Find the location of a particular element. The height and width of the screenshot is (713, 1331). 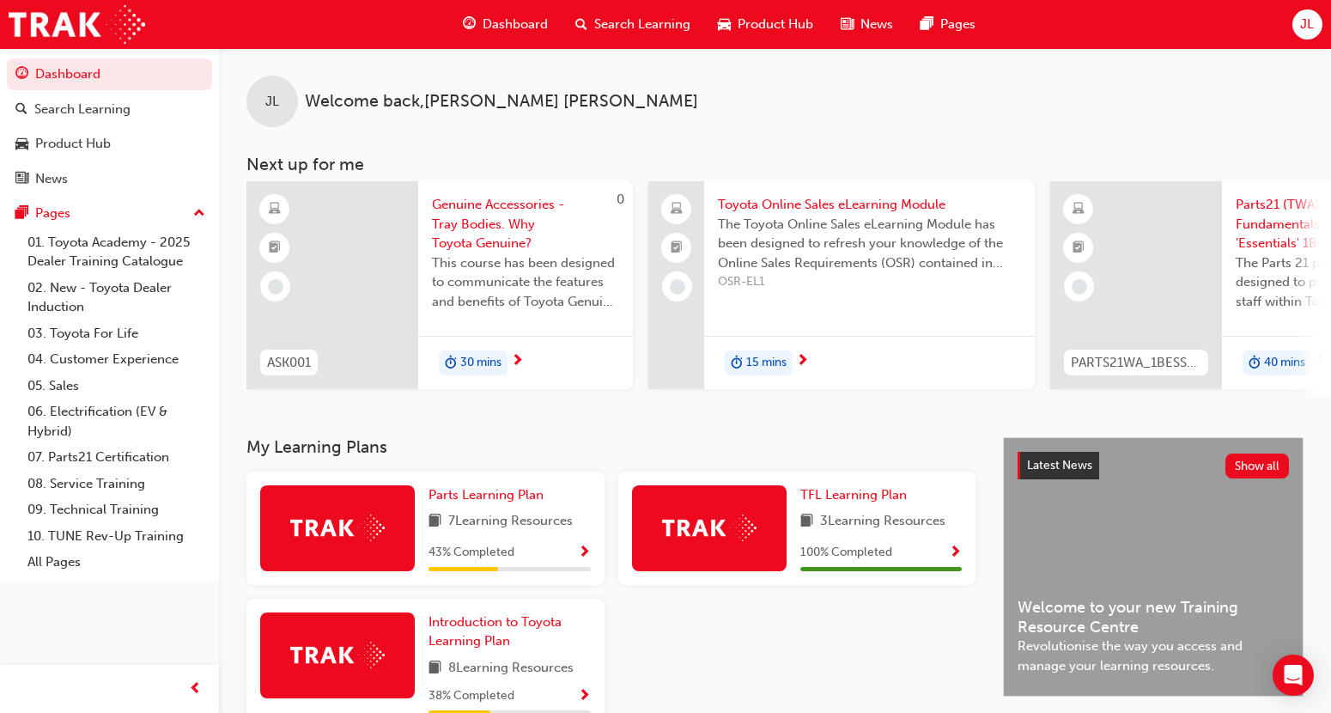

button: Show all is located at coordinates (1257, 465).